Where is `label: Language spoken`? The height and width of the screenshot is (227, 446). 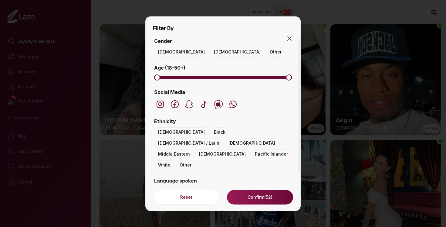 label: Language spoken is located at coordinates (223, 180).